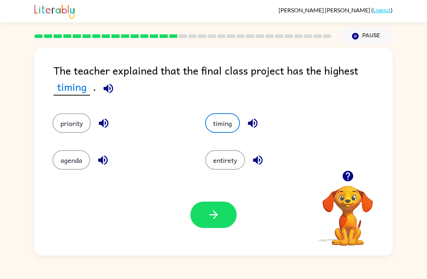  What do you see at coordinates (71, 160) in the screenshot?
I see `button: agenda` at bounding box center [71, 160].